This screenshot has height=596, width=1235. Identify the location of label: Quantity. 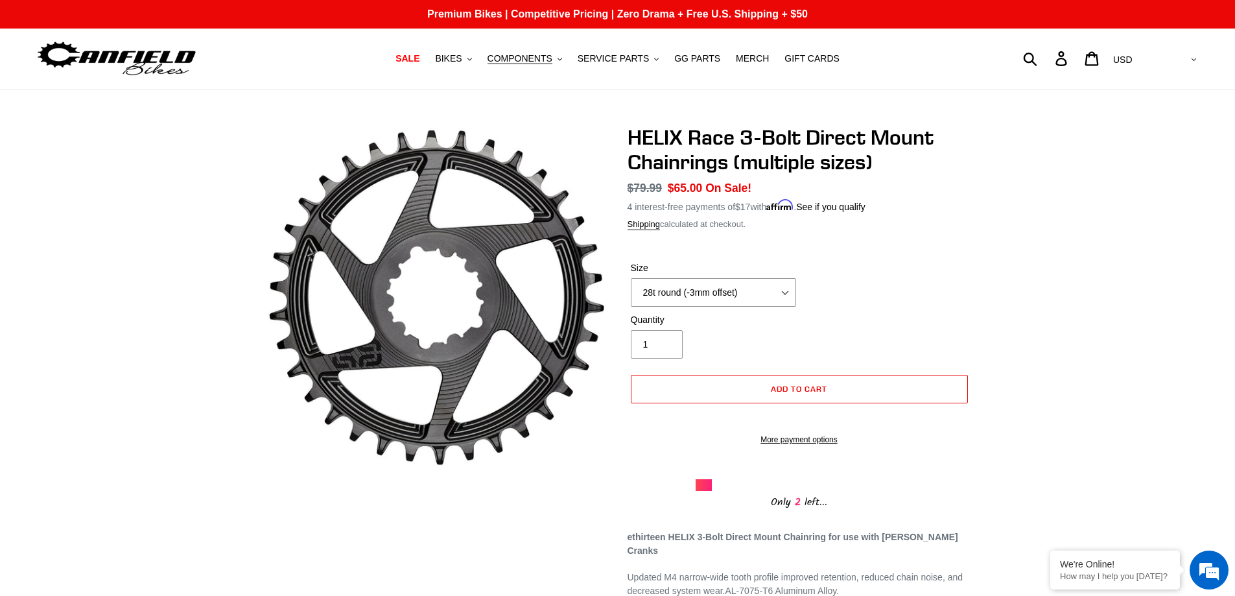
(713, 320).